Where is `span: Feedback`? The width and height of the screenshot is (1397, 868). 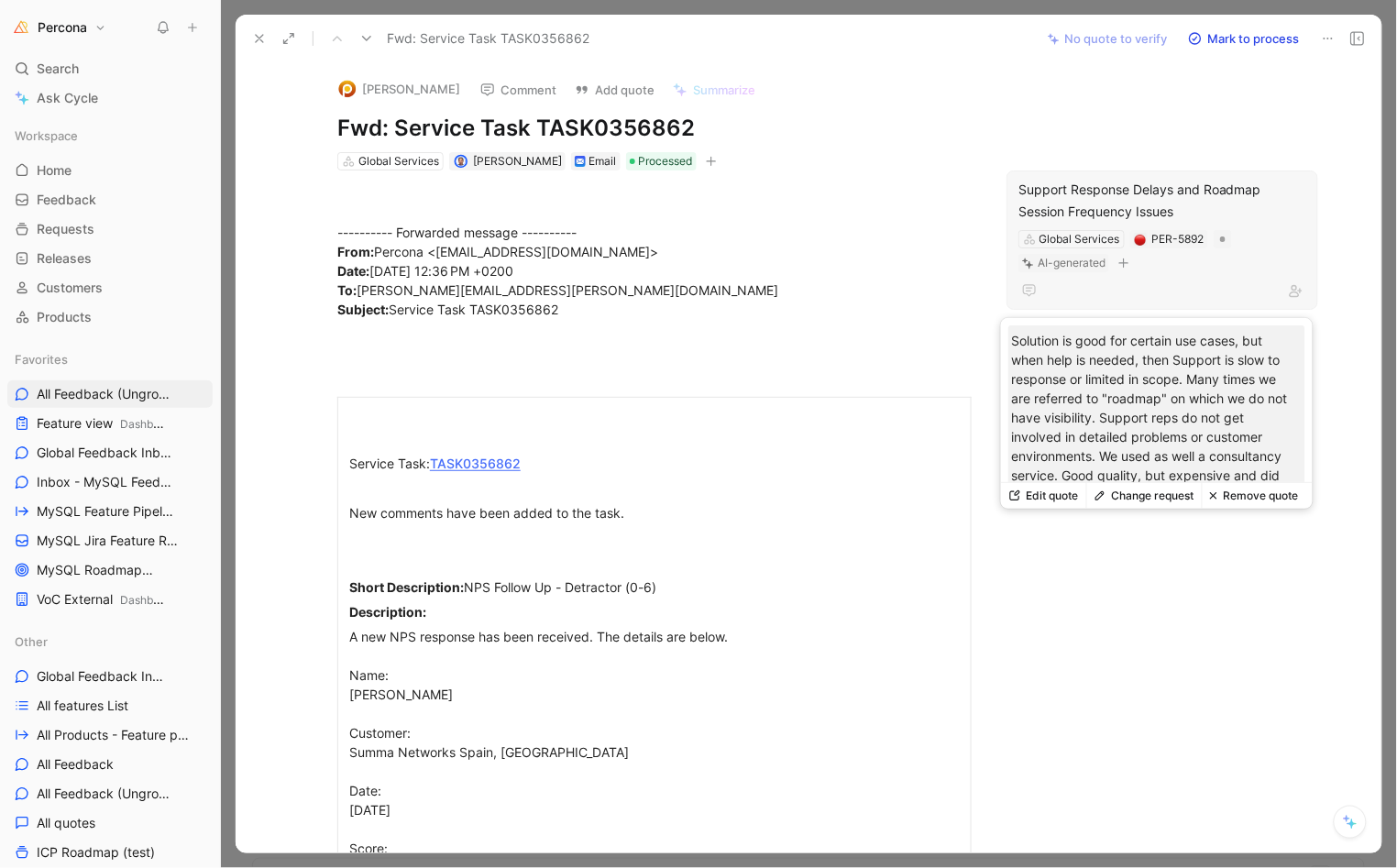
span: Feedback is located at coordinates (66, 199).